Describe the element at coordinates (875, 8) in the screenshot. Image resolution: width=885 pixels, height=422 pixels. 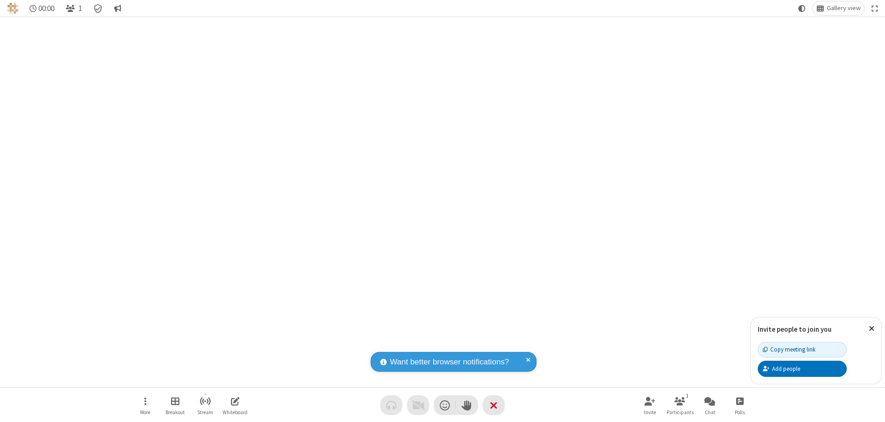
I see `button: Fullscreen` at that location.